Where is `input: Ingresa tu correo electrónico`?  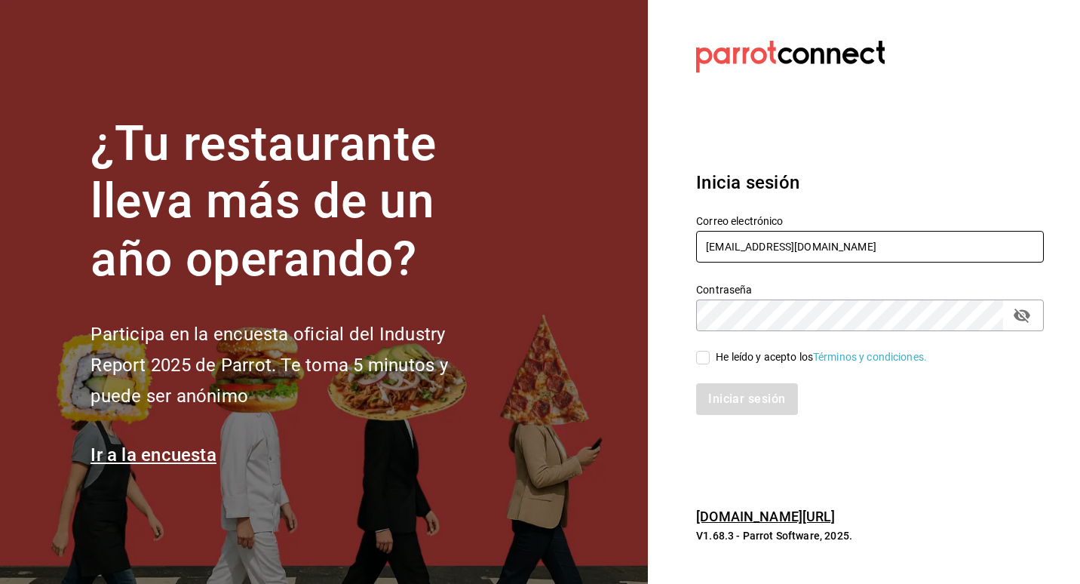 input: Ingresa tu correo electrónico is located at coordinates (870, 247).